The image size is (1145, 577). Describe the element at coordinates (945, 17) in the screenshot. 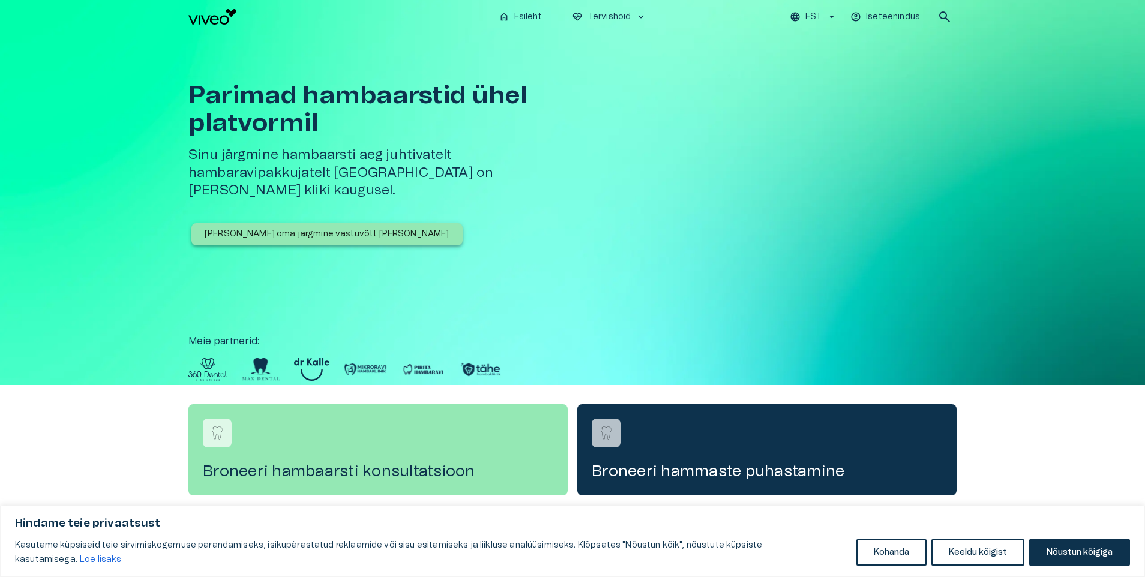

I see `span: search` at that location.